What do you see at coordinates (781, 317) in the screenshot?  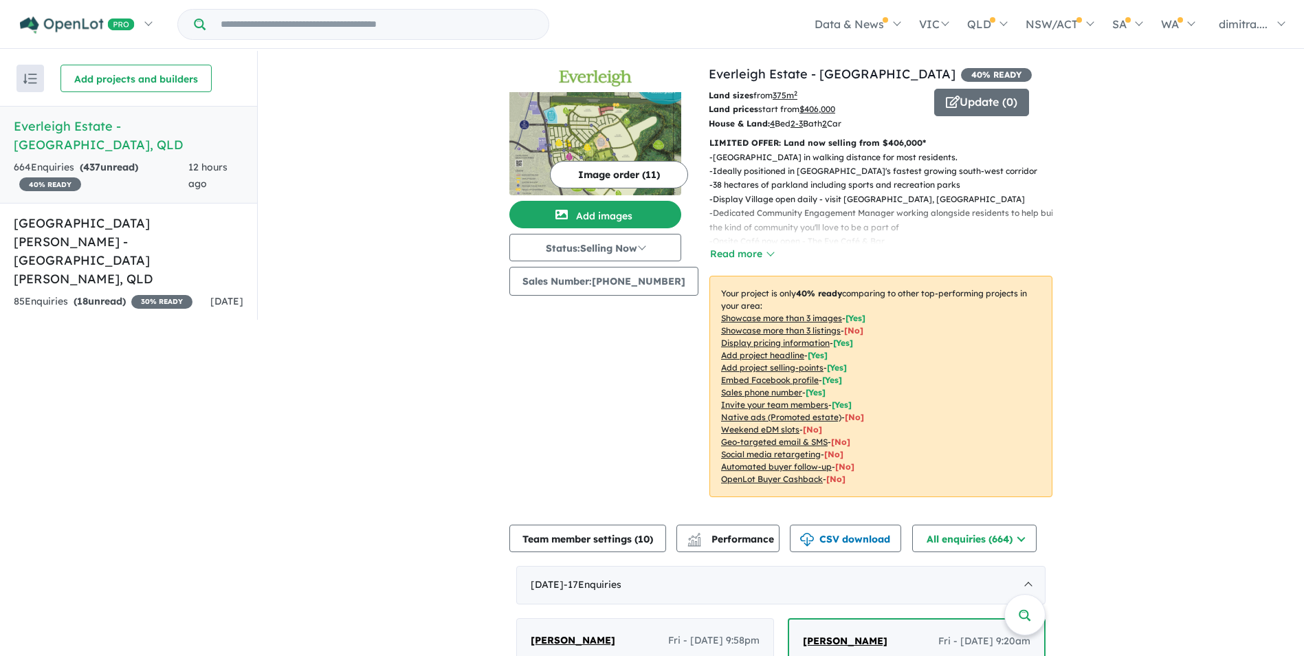 I see `u: Showcase more than 3 images` at bounding box center [781, 317].